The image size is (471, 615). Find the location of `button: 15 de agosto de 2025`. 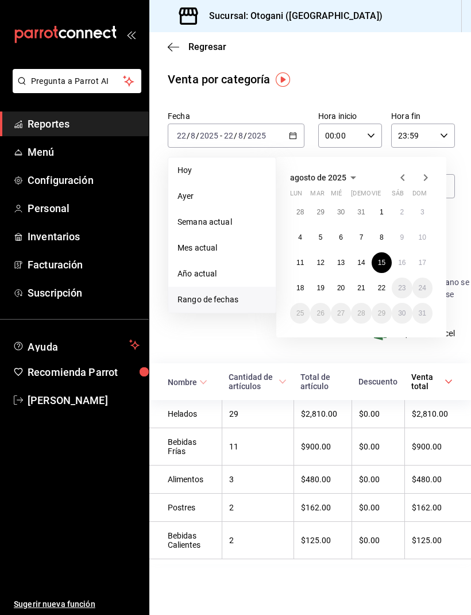

button: 15 de agosto de 2025 is located at coordinates (381, 263).